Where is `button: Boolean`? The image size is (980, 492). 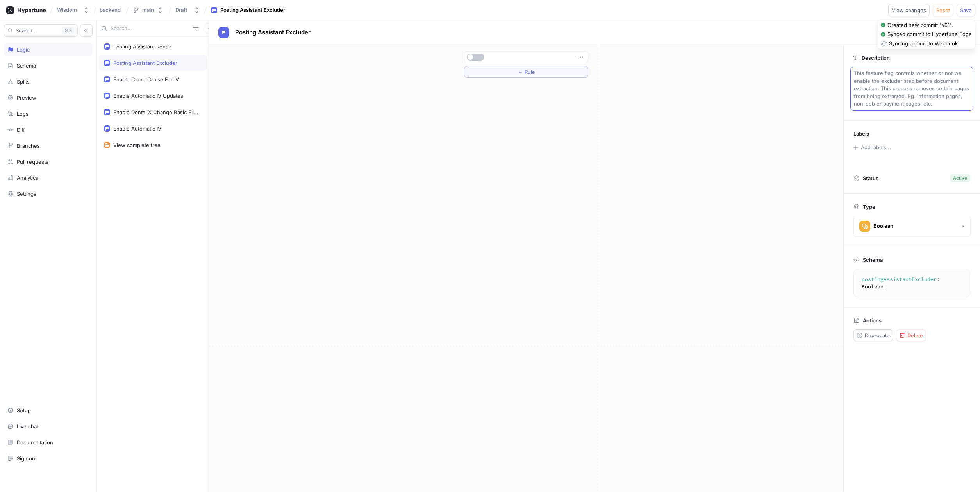
button: Boolean is located at coordinates (912, 226).